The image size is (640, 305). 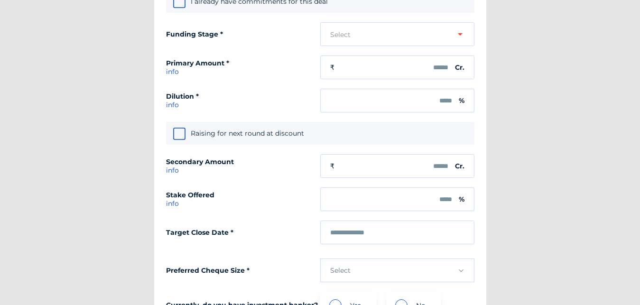 What do you see at coordinates (340, 270) in the screenshot?
I see `div: Select` at bounding box center [340, 270].